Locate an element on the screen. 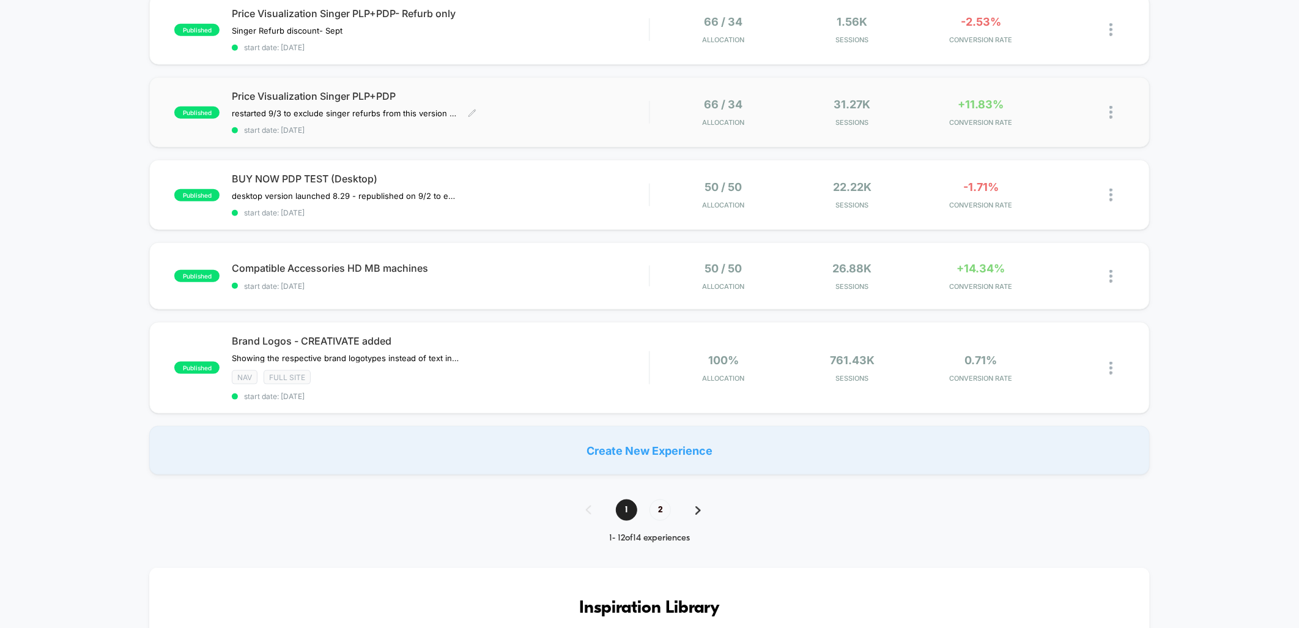 The height and width of the screenshot is (628, 1299). span: Singer Refurb discount- Sept is located at coordinates (287, 31).